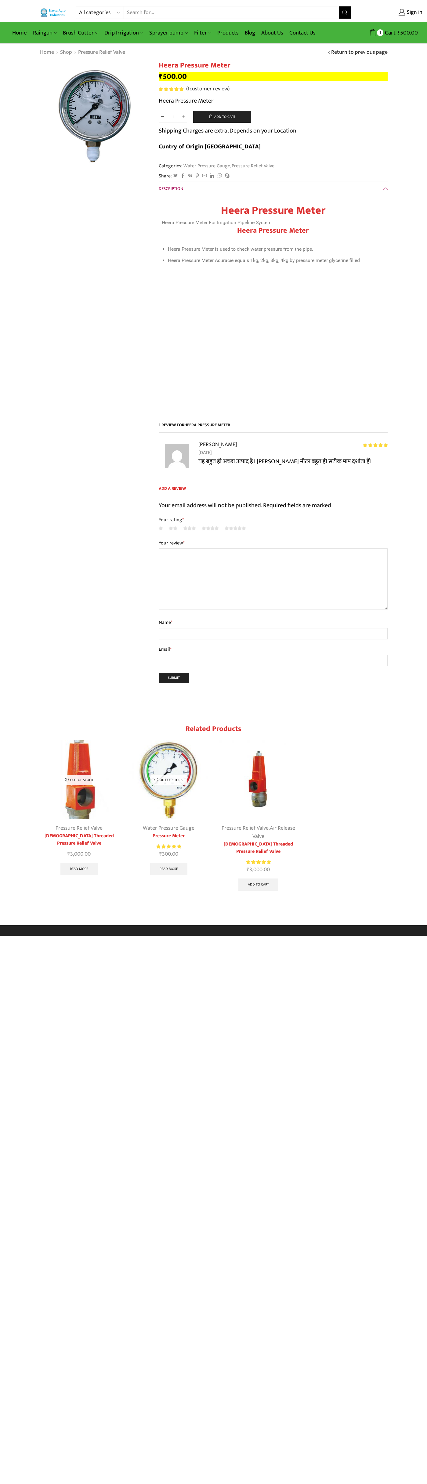  Describe the element at coordinates (169, 780) in the screenshot. I see `img: Water-Pressure-Gauge` at that location.